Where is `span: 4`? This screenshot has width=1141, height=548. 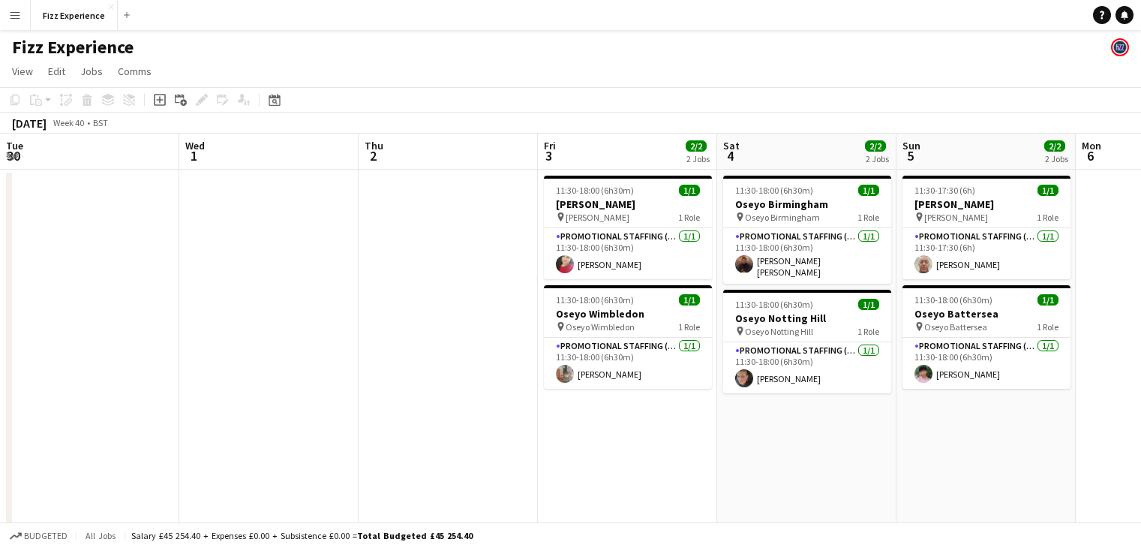 span: 4 is located at coordinates (730, 155).